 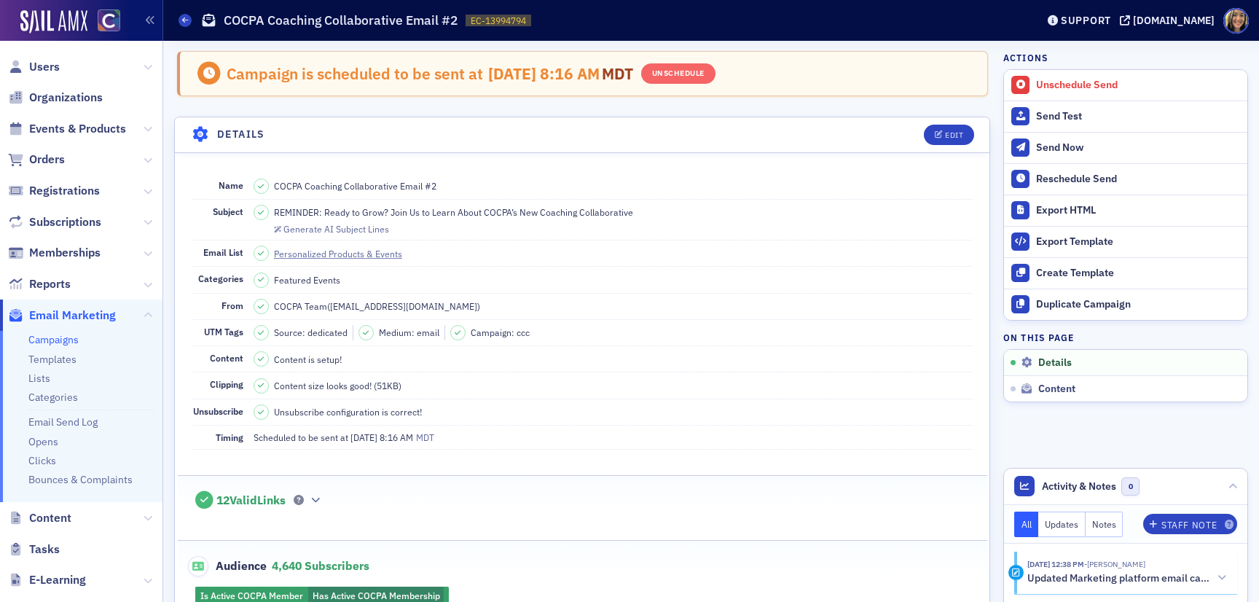 What do you see at coordinates (241, 134) in the screenshot?
I see `h4: Details` at bounding box center [241, 134].